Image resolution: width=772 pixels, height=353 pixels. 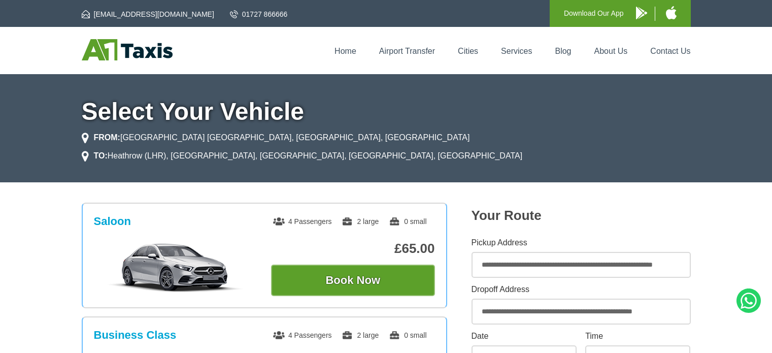 I want to click on h3: Business Class, so click(x=135, y=335).